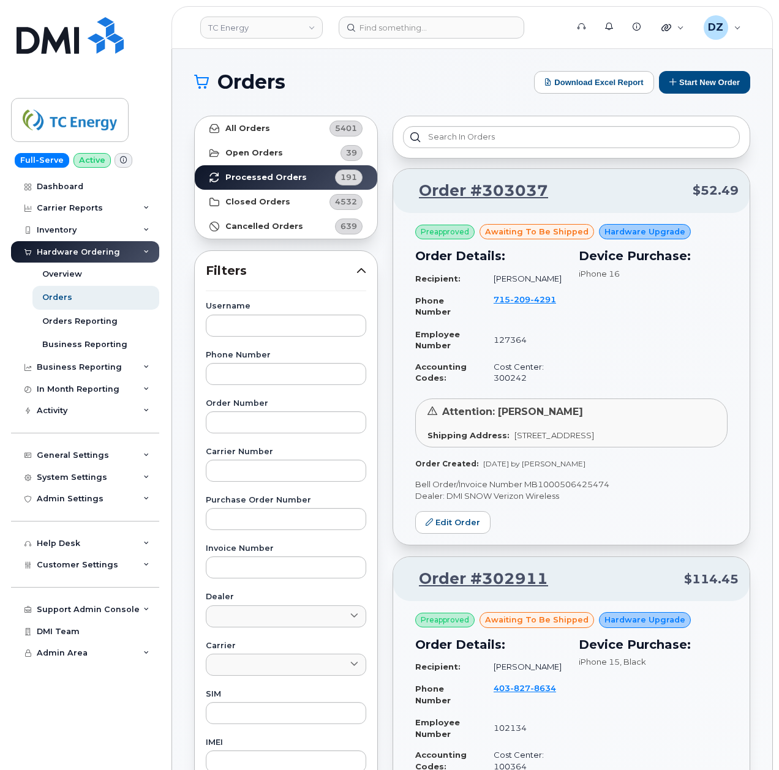  I want to click on span: 403, so click(525, 688).